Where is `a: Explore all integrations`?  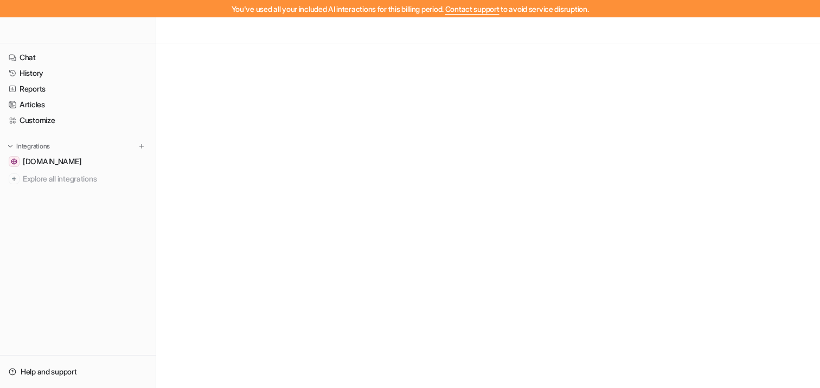 a: Explore all integrations is located at coordinates (78, 179).